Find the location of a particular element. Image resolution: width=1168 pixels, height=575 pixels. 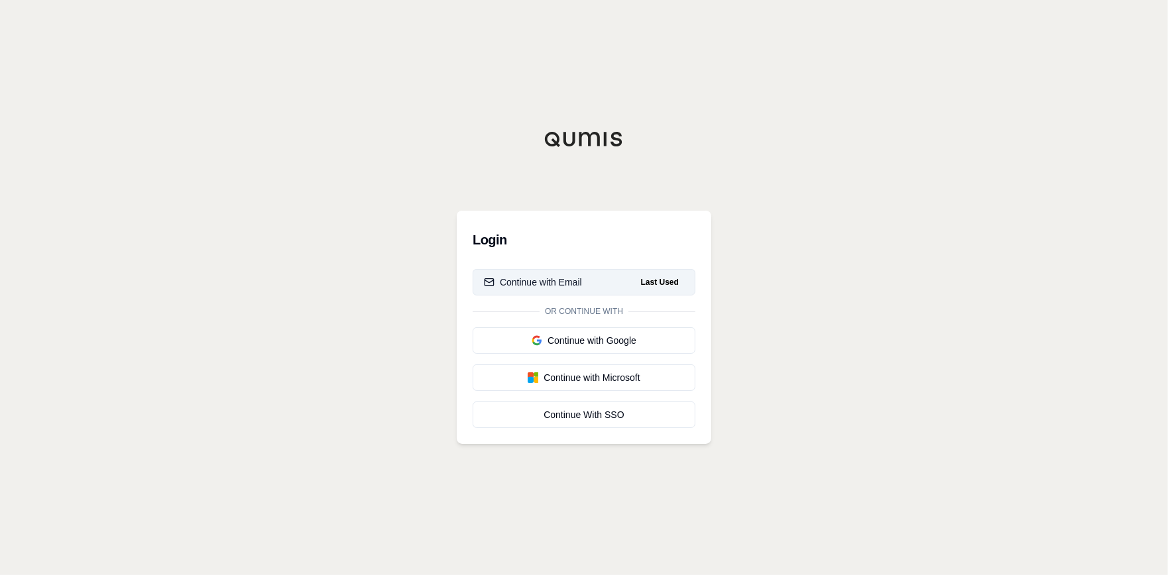

a: Continue With SSO is located at coordinates (584, 415).